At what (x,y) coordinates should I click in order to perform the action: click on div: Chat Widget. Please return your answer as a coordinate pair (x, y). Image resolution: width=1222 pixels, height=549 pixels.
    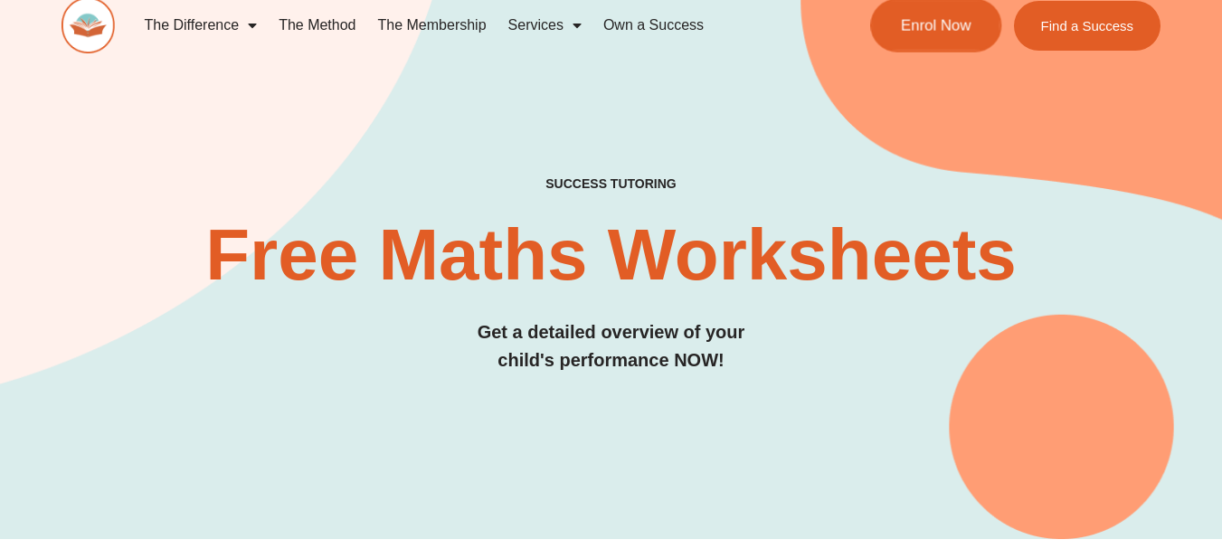
    Looking at the image, I should click on (1071, 447).